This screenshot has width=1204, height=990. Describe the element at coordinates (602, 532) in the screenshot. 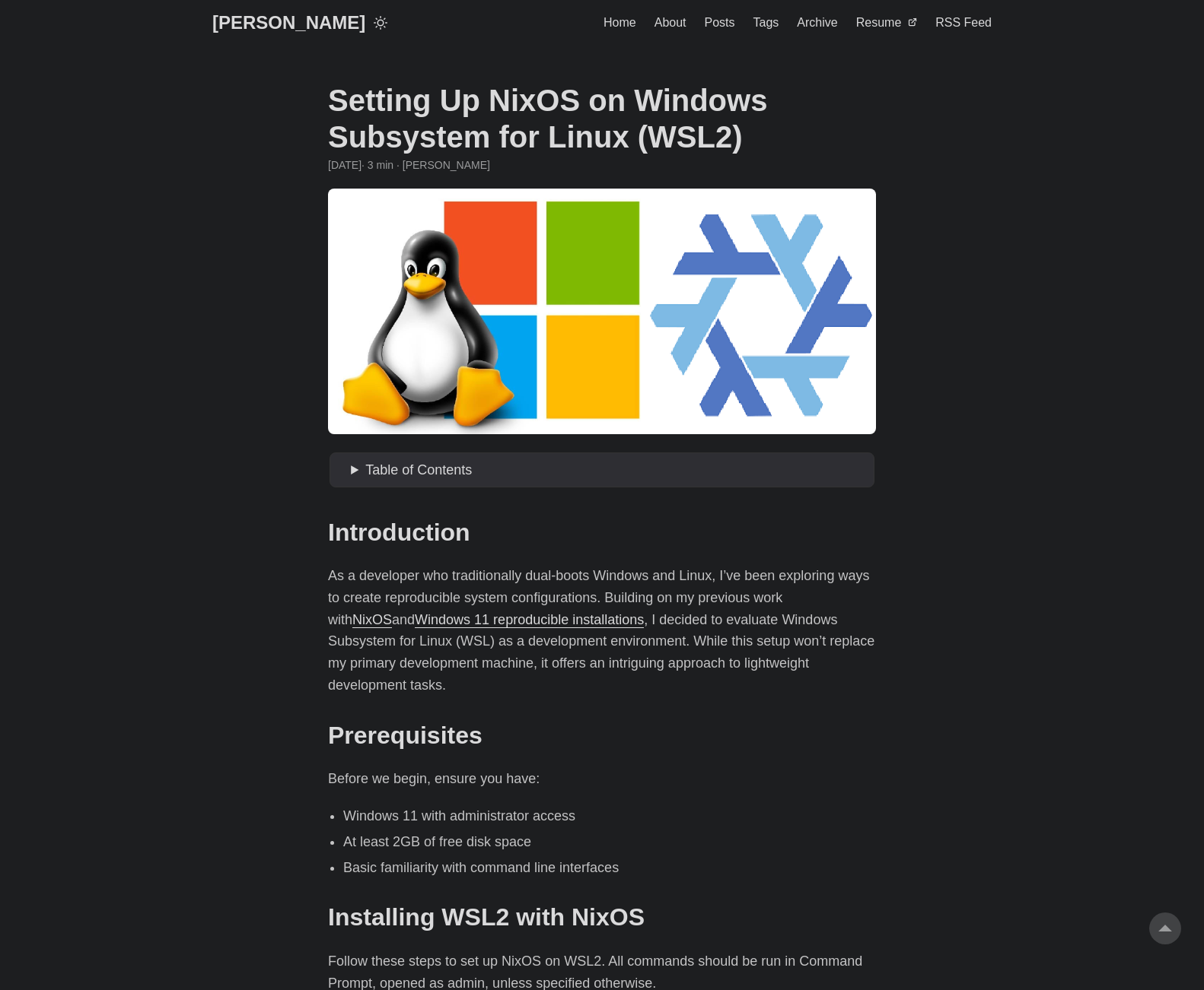

I see `h2: Introduction` at that location.